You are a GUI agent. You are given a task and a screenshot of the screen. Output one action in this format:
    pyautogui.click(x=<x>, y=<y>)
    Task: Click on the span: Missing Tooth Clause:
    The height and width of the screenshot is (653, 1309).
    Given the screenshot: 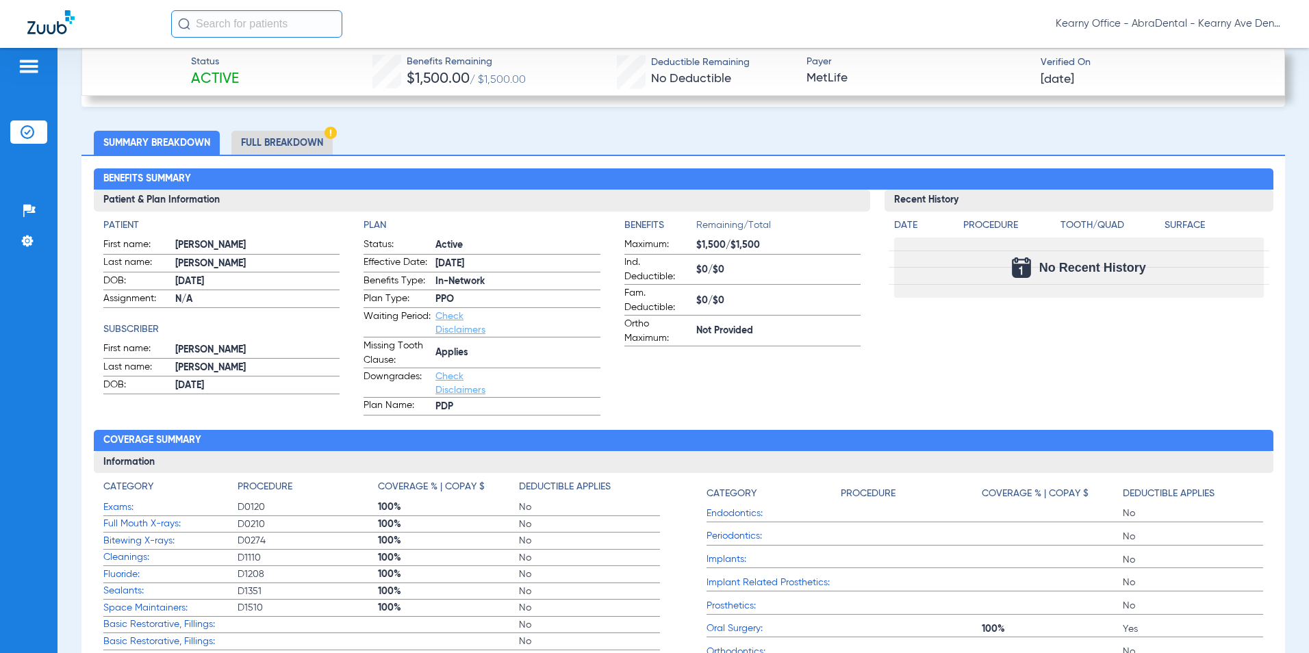 What is the action you would take?
    pyautogui.click(x=397, y=353)
    